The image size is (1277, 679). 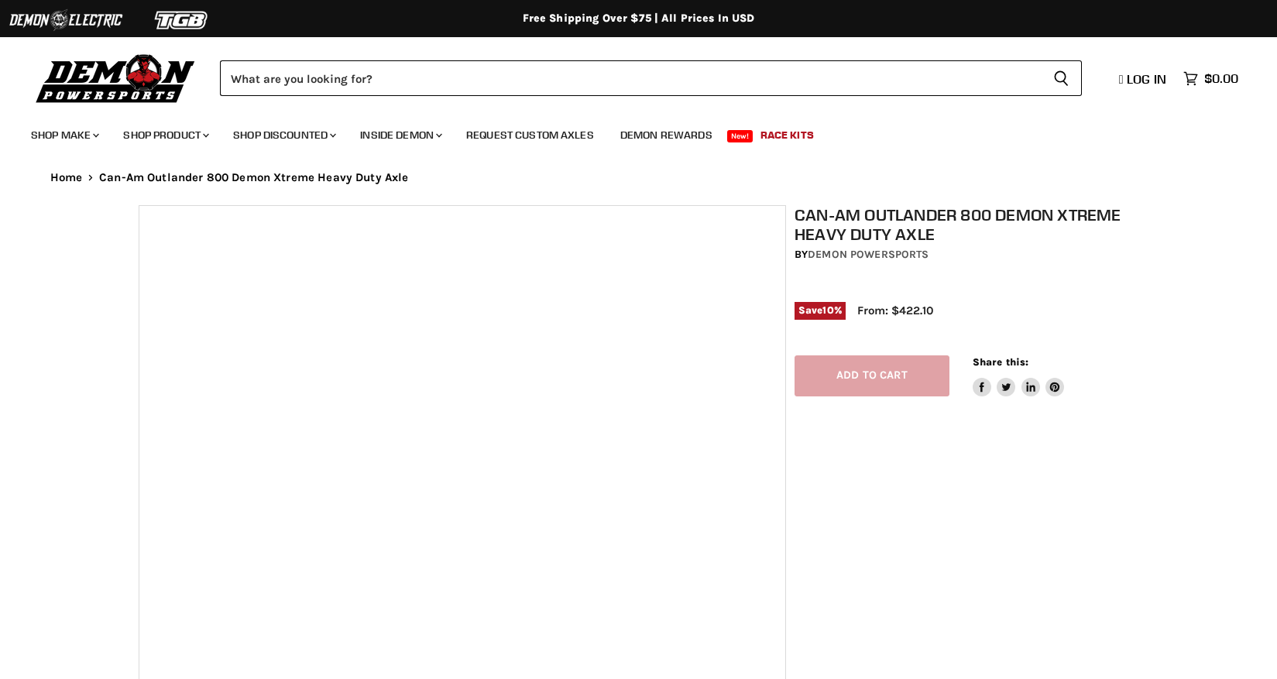 I want to click on form: Product, so click(x=651, y=78).